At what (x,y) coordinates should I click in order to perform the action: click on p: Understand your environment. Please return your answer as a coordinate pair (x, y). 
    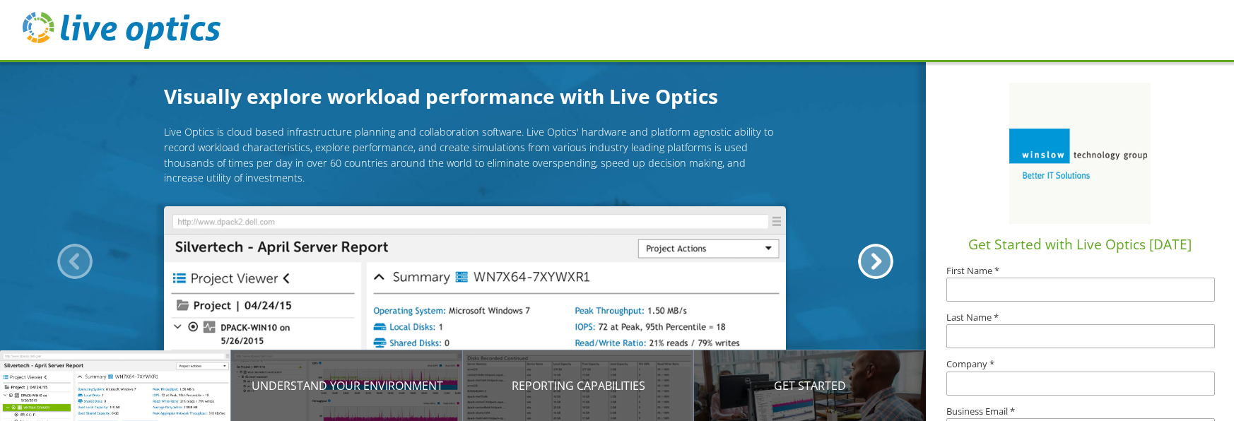
    Looking at the image, I should click on (346, 386).